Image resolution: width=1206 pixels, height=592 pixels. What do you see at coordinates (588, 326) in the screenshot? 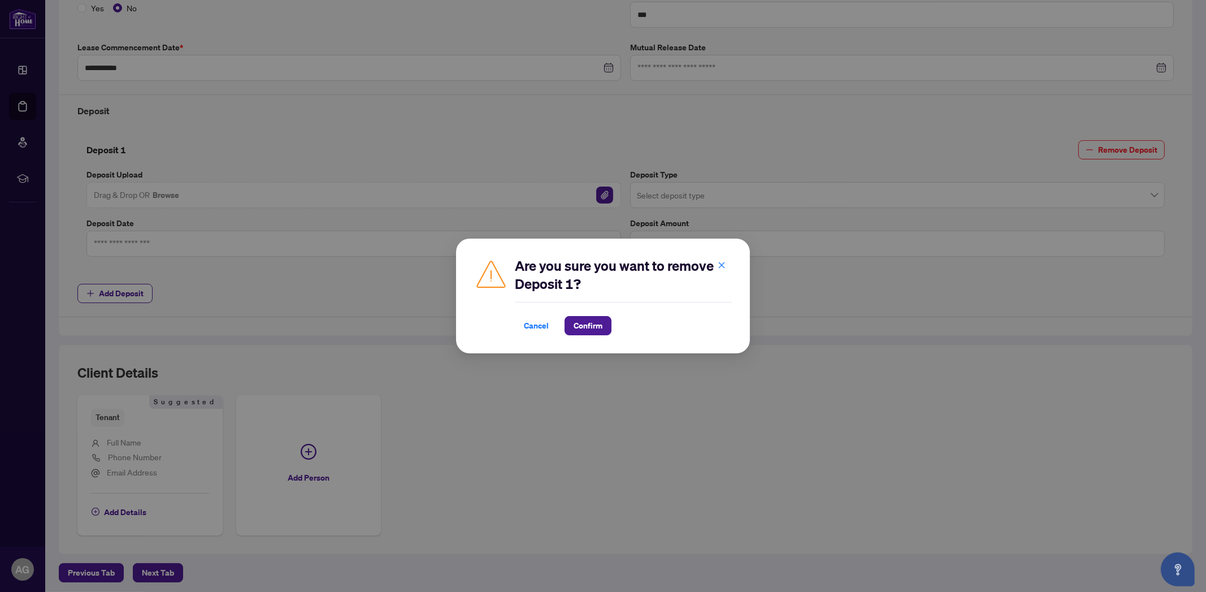
I see `button: Confirm` at bounding box center [588, 326].